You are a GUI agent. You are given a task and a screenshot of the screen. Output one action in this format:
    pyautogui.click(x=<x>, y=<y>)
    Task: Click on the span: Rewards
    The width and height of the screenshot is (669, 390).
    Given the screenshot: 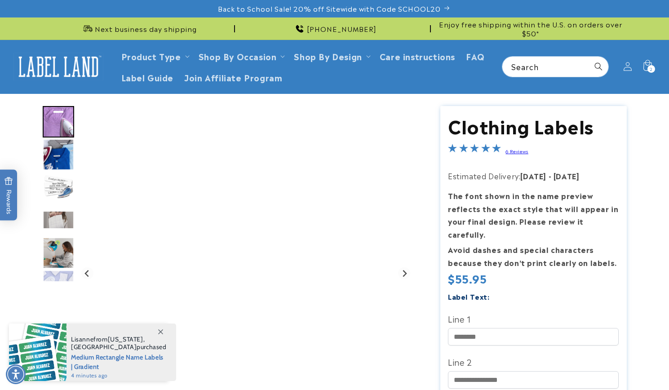 What is the action you would take?
    pyautogui.click(x=9, y=195)
    